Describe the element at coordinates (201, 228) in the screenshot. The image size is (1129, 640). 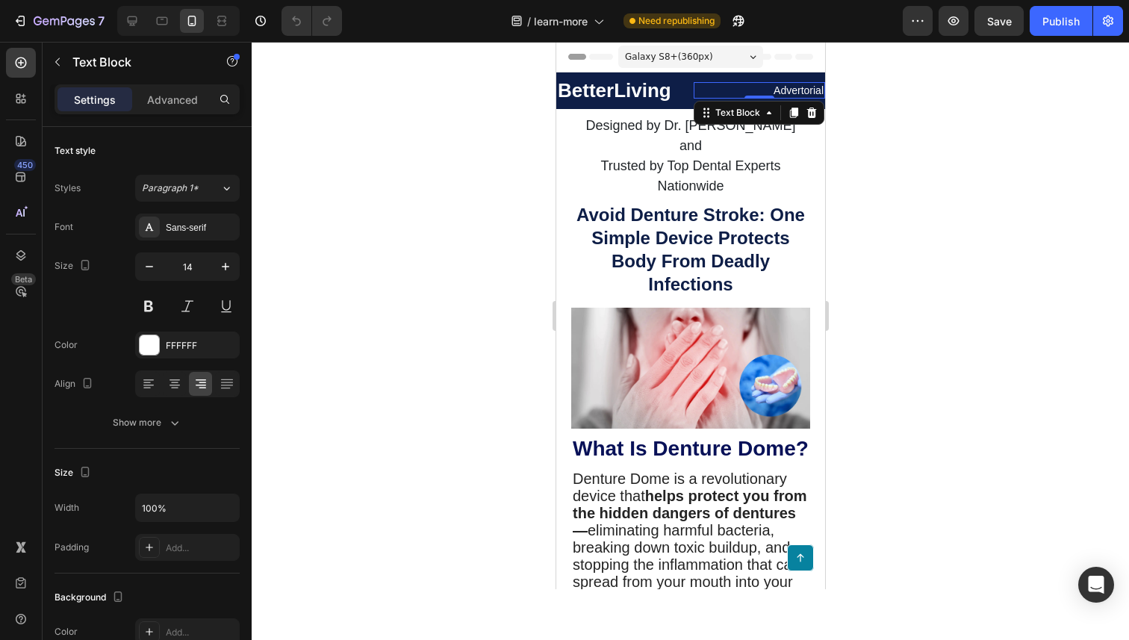
I see `div: Sans-serif` at that location.